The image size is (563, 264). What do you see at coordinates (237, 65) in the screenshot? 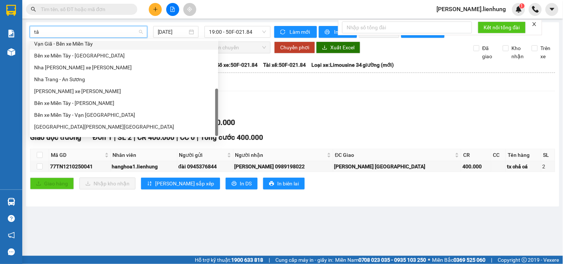
I see `span: Số xe: 50F-021.84` at bounding box center [237, 65].